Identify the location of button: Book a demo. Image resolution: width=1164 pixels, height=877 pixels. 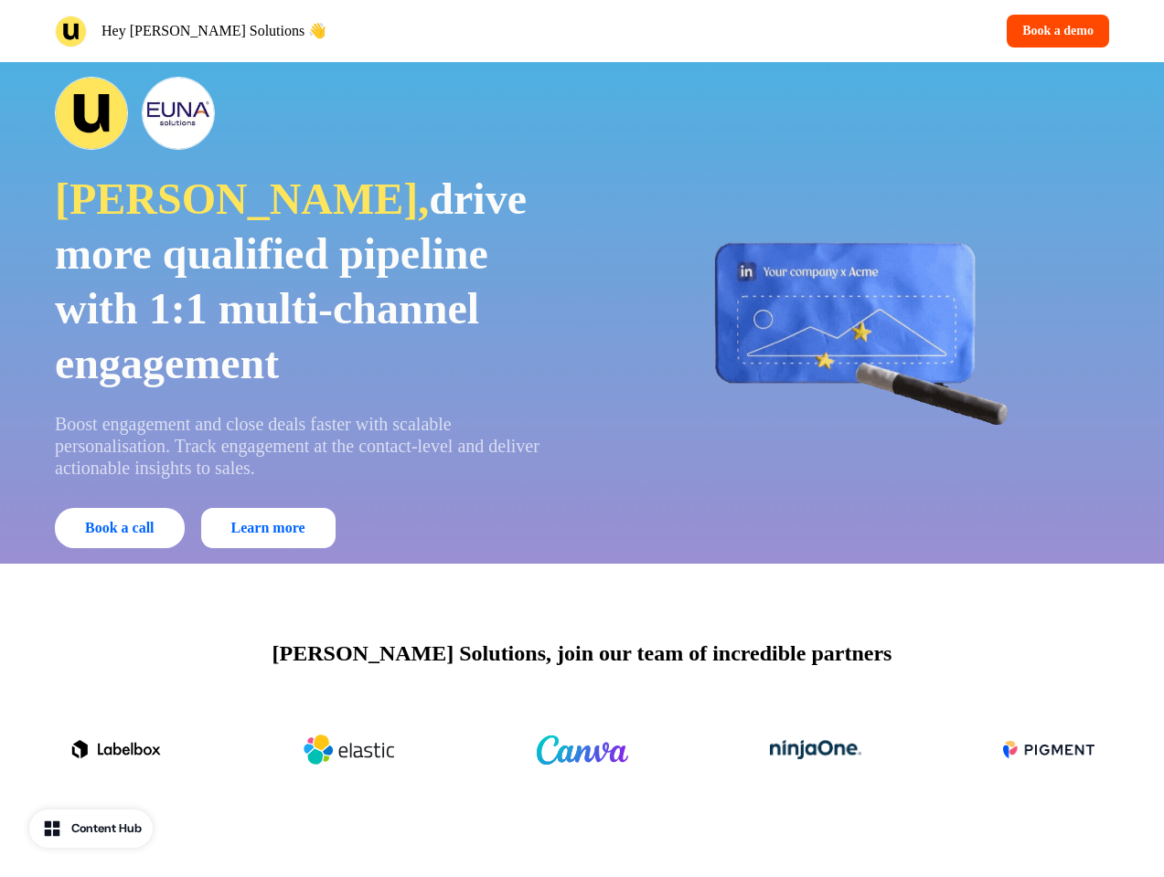
(1058, 31).